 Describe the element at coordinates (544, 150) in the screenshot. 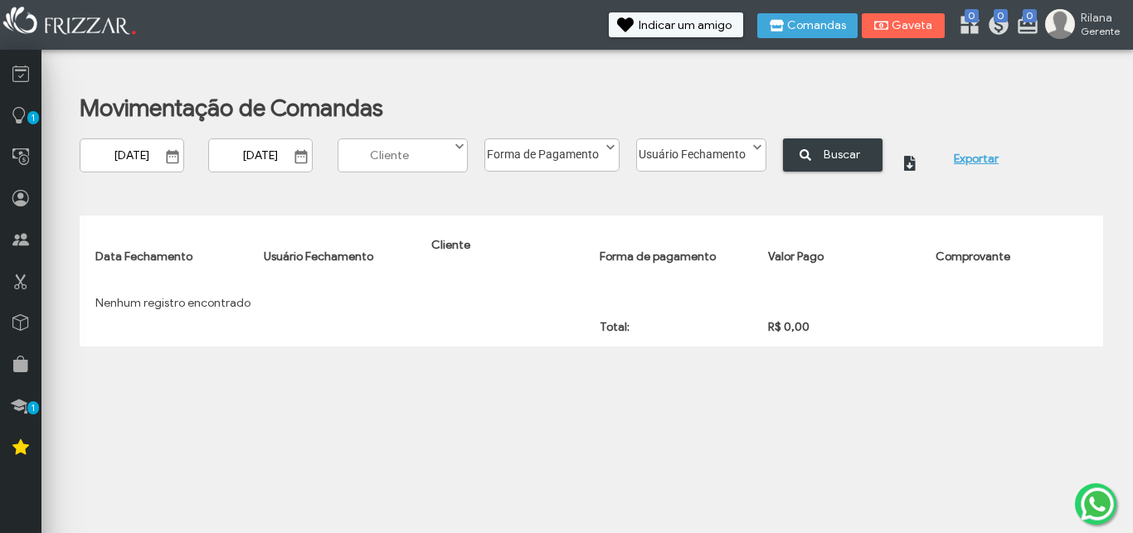

I see `label: Forma de Pagamento` at that location.